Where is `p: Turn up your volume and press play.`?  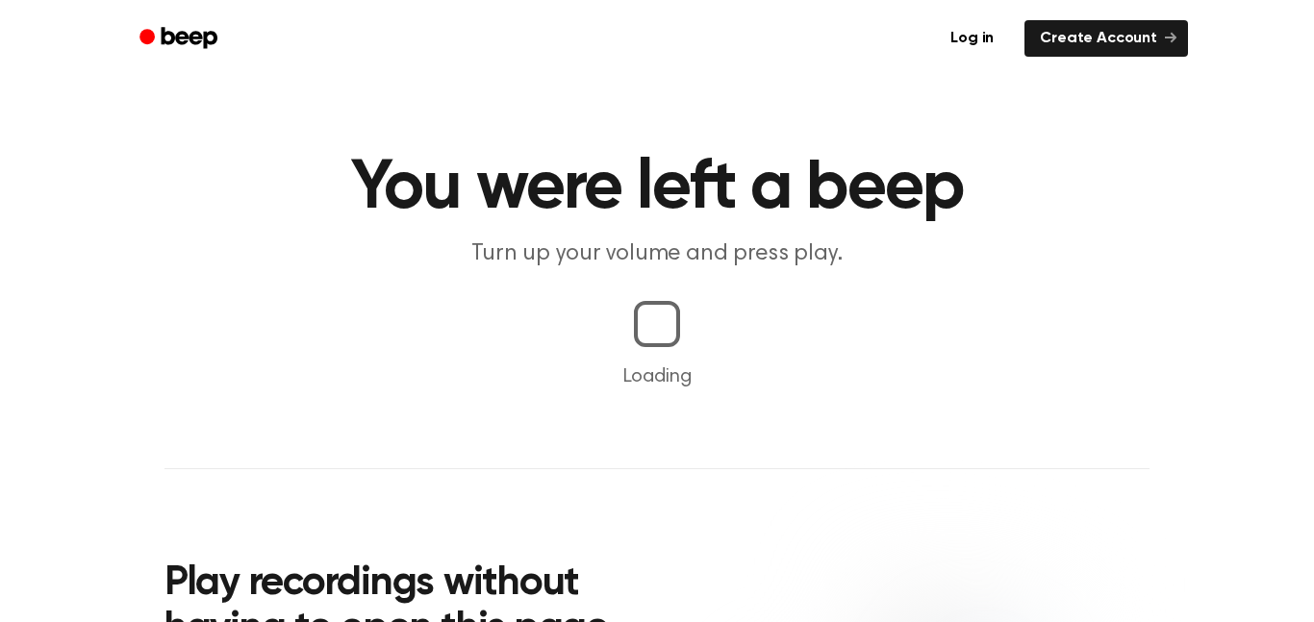
p: Turn up your volume and press play. is located at coordinates (657, 254).